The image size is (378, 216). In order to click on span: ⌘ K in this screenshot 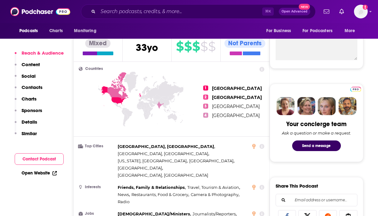, I will do `click(268, 12)`.